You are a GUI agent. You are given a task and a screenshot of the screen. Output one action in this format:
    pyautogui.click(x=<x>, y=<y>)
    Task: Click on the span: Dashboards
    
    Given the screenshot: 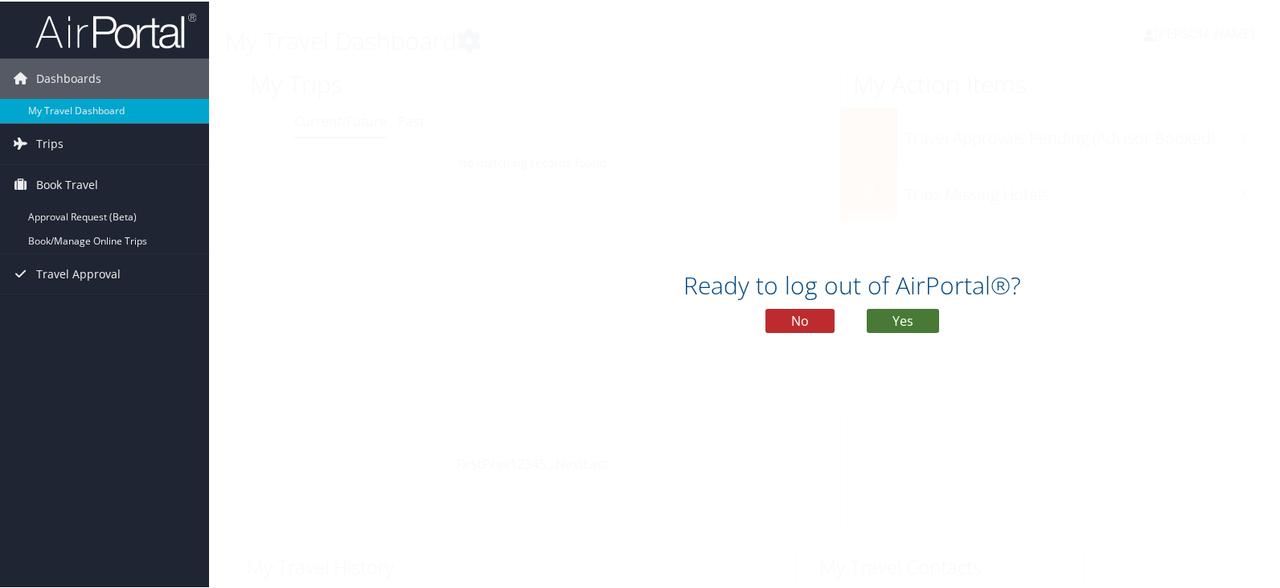 What is the action you would take?
    pyautogui.click(x=68, y=77)
    